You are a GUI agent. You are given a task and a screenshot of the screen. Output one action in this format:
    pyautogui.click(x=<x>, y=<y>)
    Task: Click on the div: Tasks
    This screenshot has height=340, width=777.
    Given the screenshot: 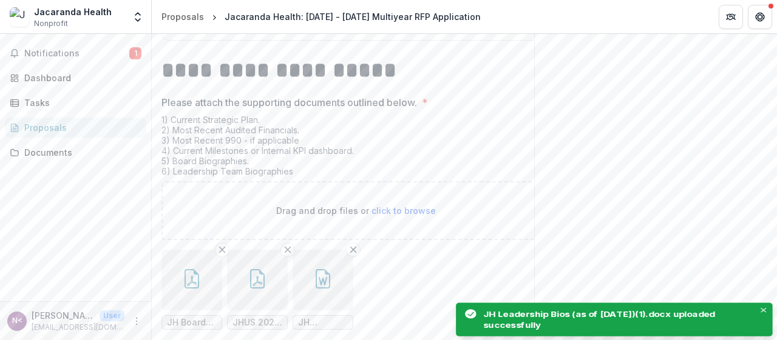 What is the action you would take?
    pyautogui.click(x=80, y=103)
    